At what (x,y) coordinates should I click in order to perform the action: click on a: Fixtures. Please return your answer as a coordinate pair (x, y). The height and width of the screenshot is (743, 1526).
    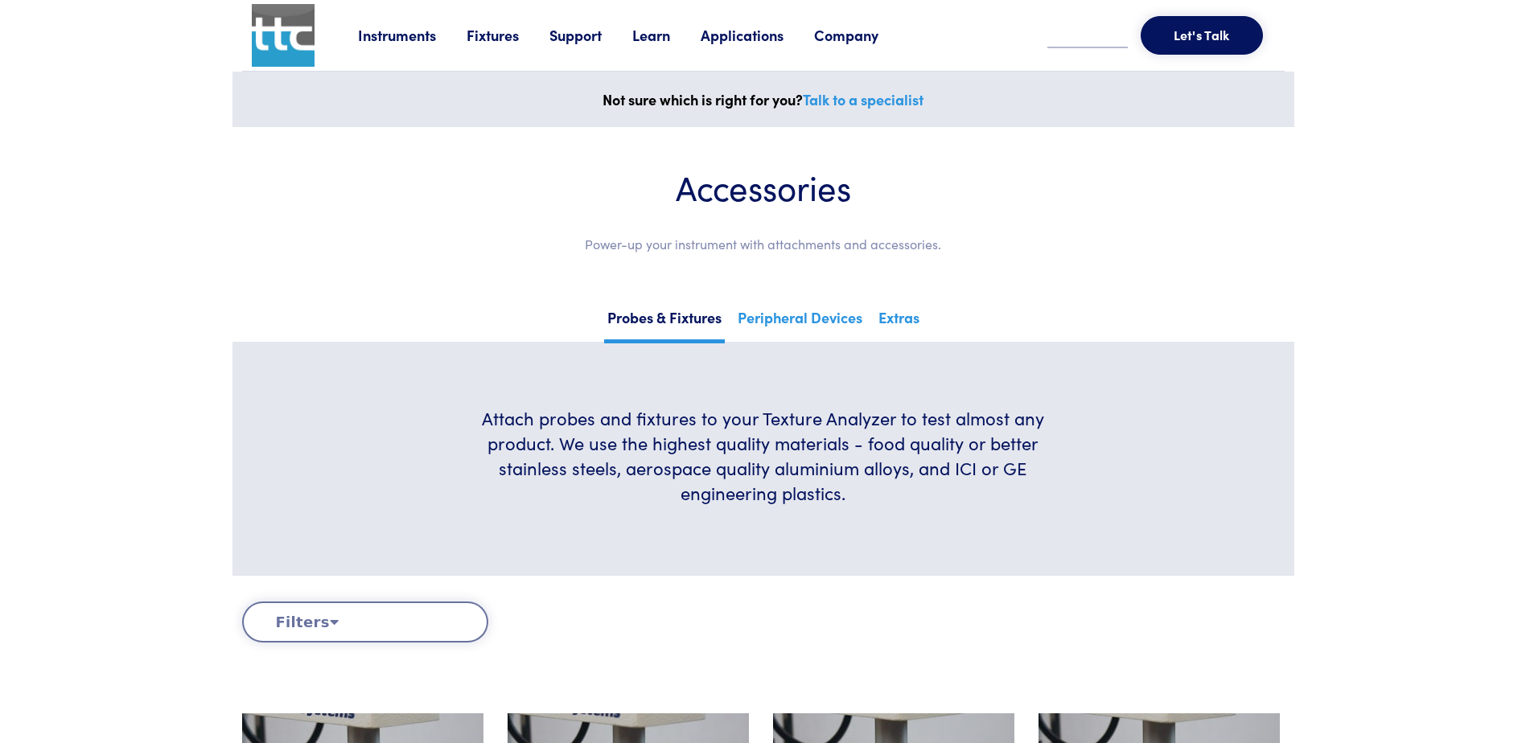
    Looking at the image, I should click on (508, 35).